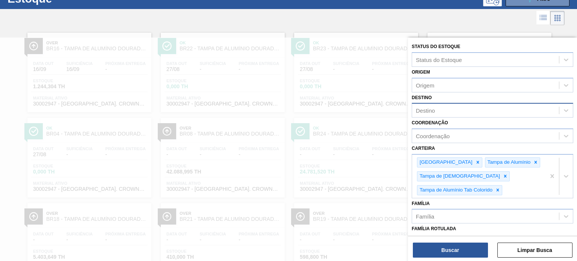 This screenshot has height=261, width=577. I want to click on label: Status do Estoque, so click(436, 47).